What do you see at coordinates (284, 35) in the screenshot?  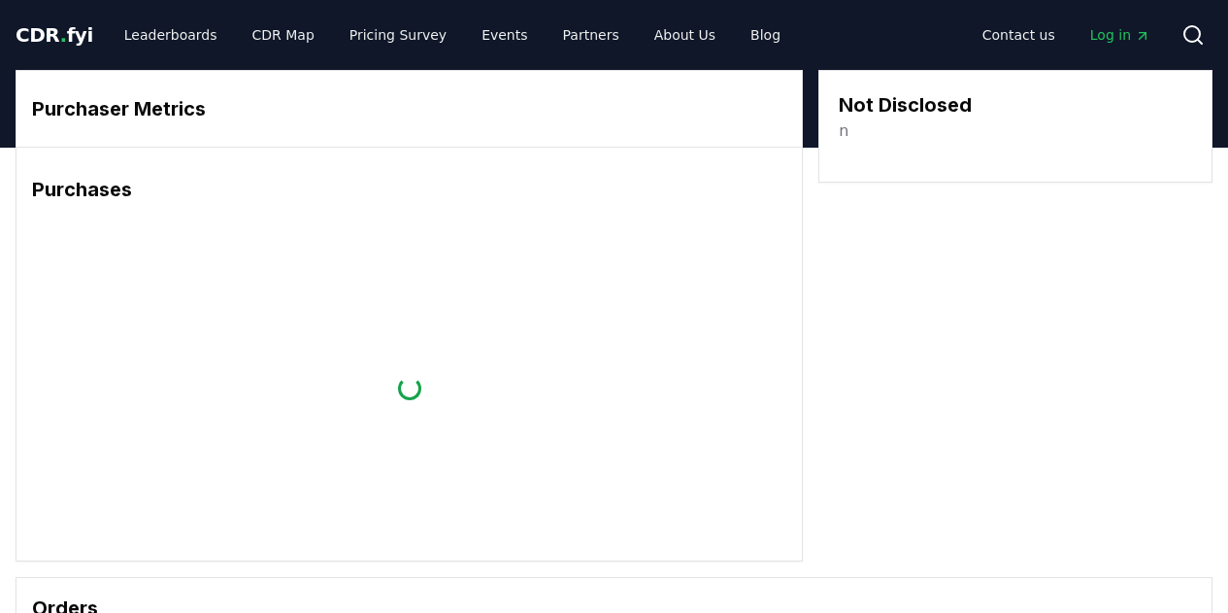 I see `a: CDR Map` at bounding box center [284, 35].